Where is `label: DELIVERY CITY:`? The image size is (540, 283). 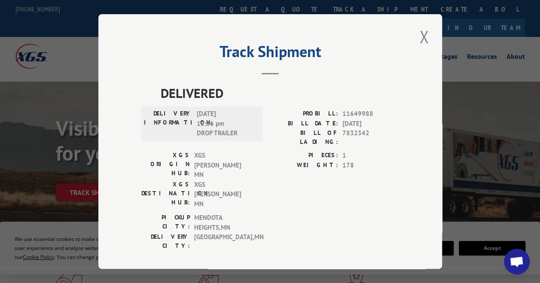
label: DELIVERY CITY: is located at coordinates (166, 242).